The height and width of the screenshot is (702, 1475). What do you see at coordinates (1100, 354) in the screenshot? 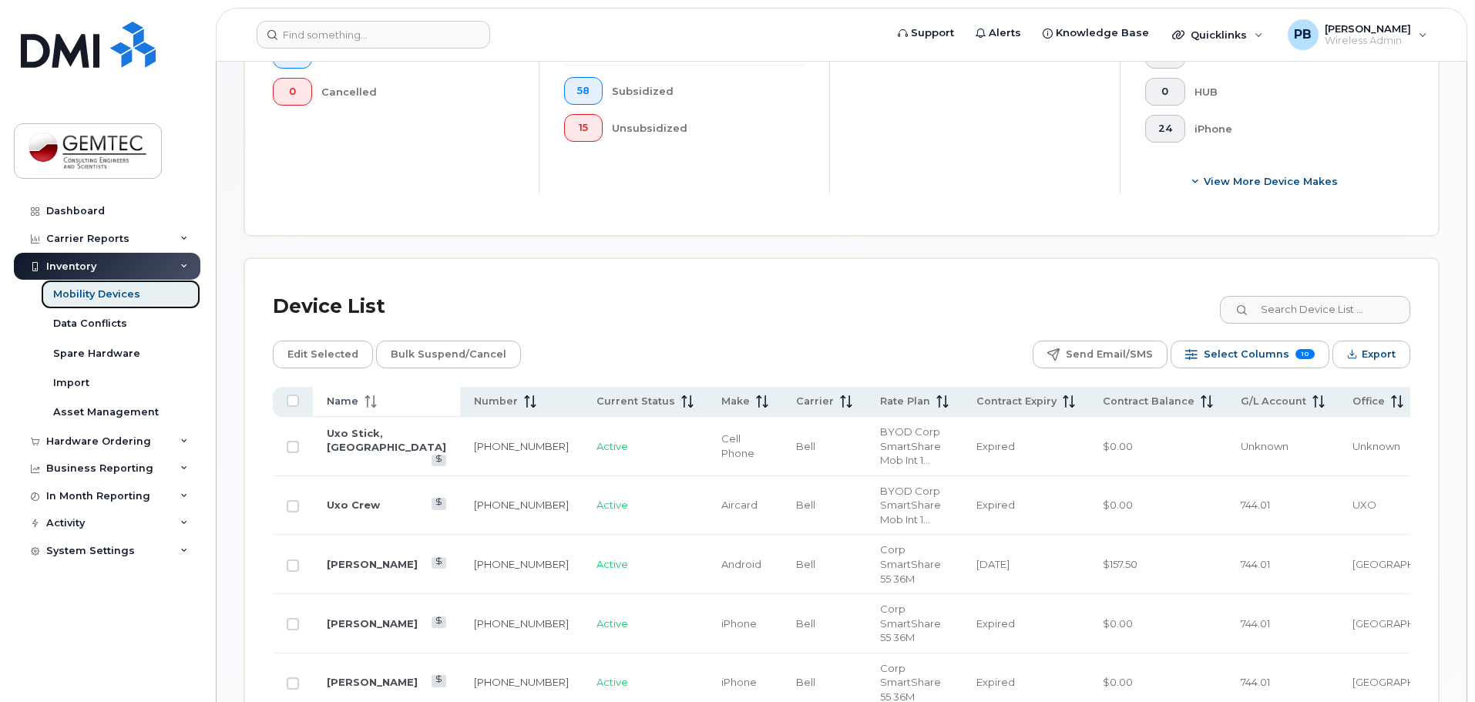
I see `button: Send Email/SMS` at bounding box center [1100, 354].